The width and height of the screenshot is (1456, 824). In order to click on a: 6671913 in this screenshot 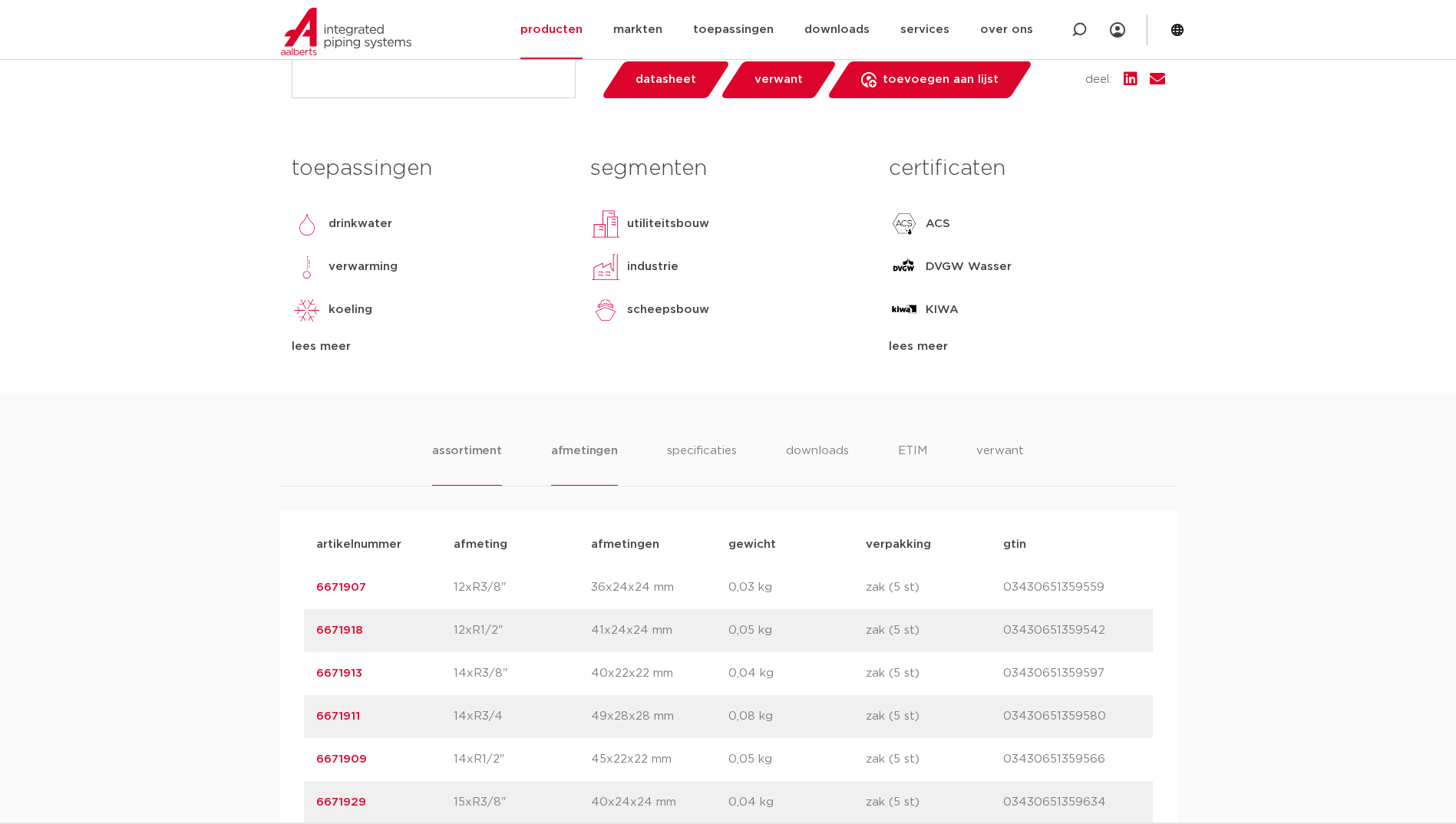, I will do `click(339, 673)`.